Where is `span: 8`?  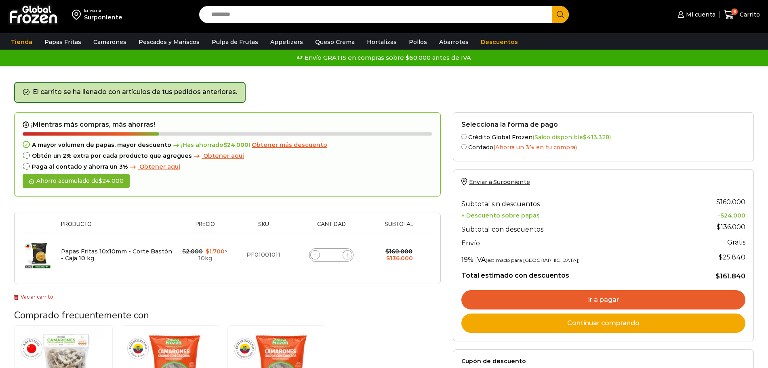
span: 8 is located at coordinates (734, 12).